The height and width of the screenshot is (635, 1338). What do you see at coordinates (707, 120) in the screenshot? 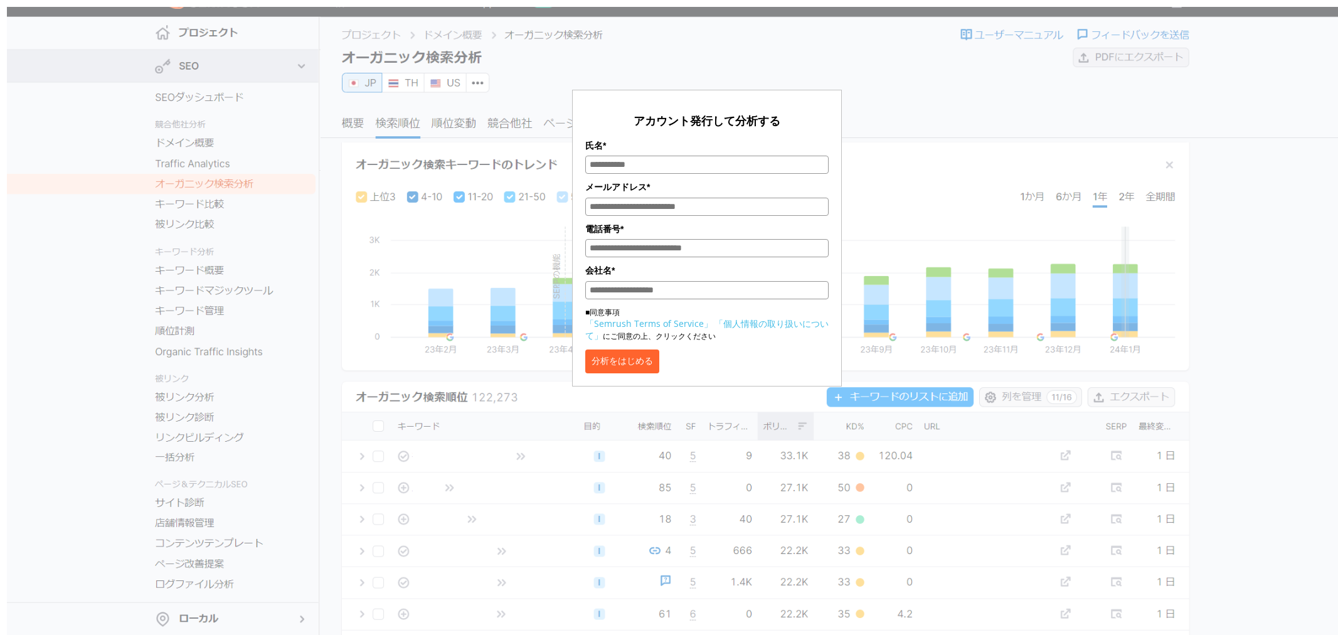
I see `span: アカウント発行して分析する` at bounding box center [707, 120].